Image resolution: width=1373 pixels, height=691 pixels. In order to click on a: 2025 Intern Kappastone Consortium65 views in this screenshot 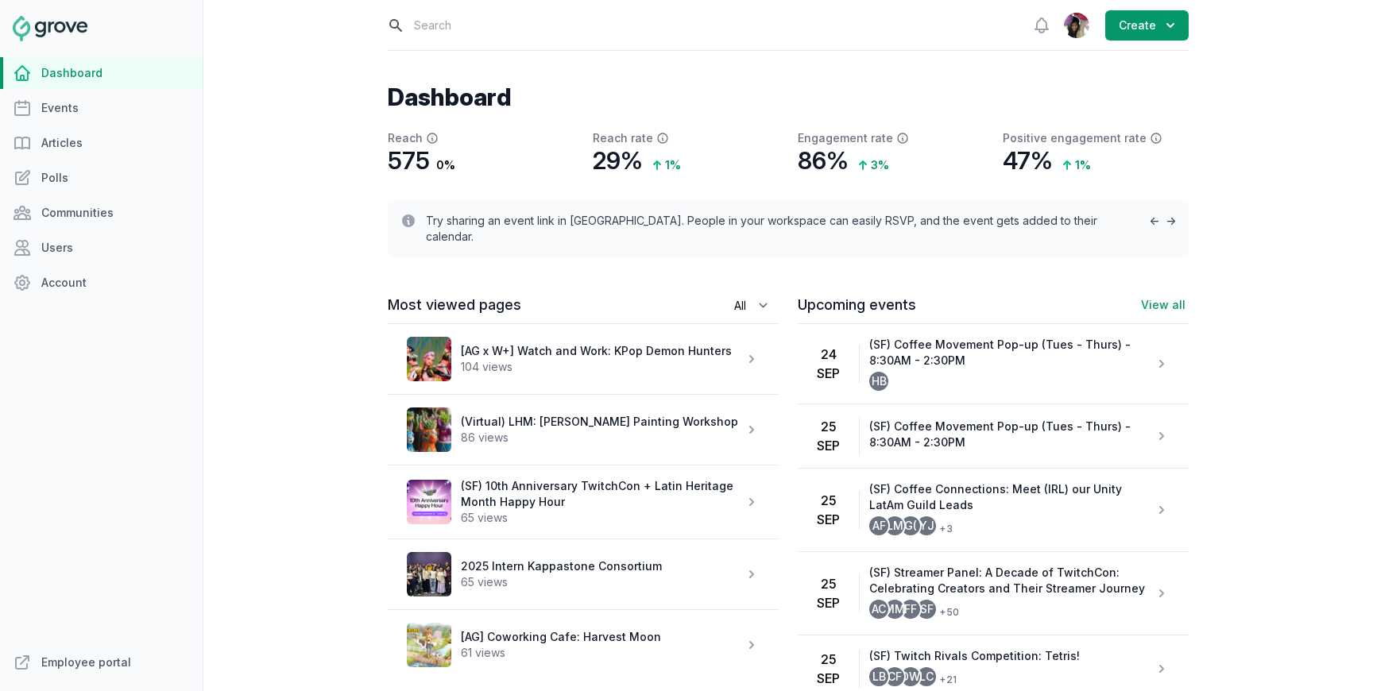, I will do `click(583, 575)`.